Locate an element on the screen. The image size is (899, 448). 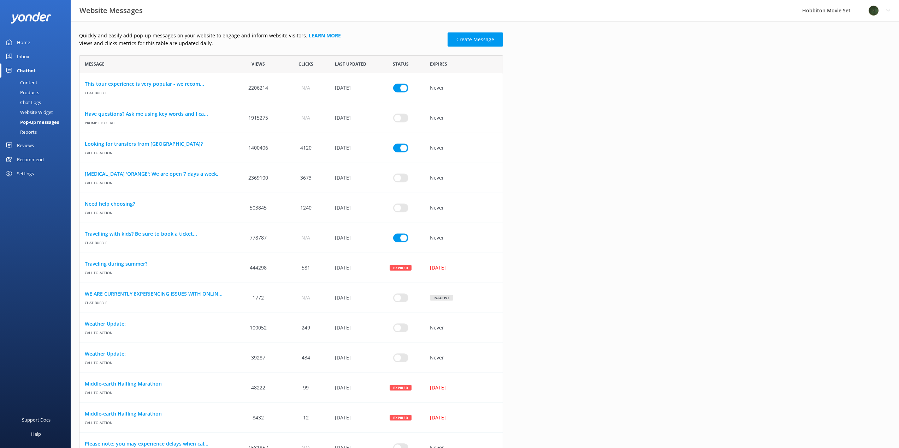
div: 23 Dec 2022 is located at coordinates (353, 208).